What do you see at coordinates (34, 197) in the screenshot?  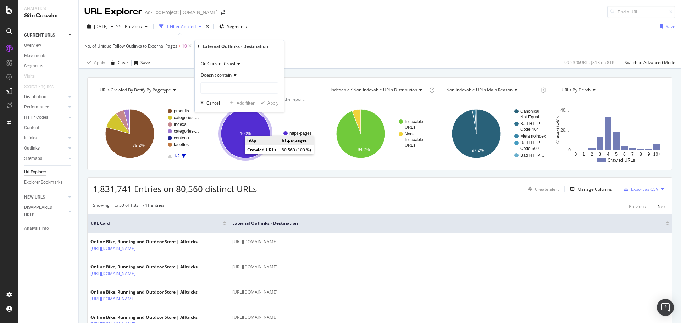 I see `div: NEW URLS` at bounding box center [34, 197].